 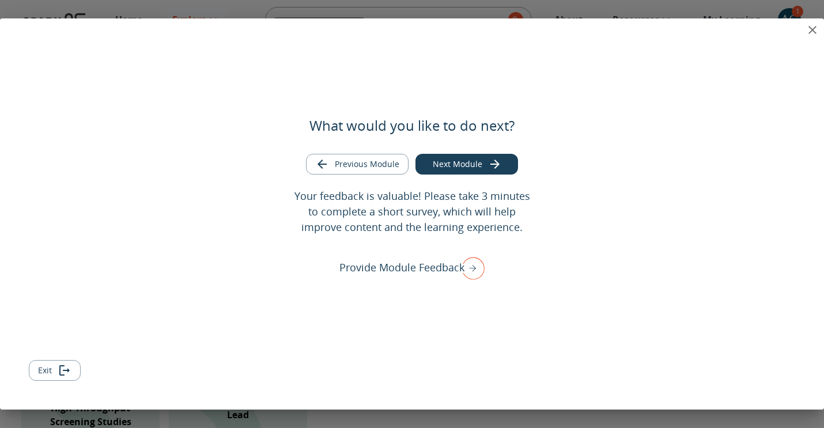 What do you see at coordinates (412, 268) in the screenshot?
I see `div: Provide Module Feedback` at bounding box center [412, 268].